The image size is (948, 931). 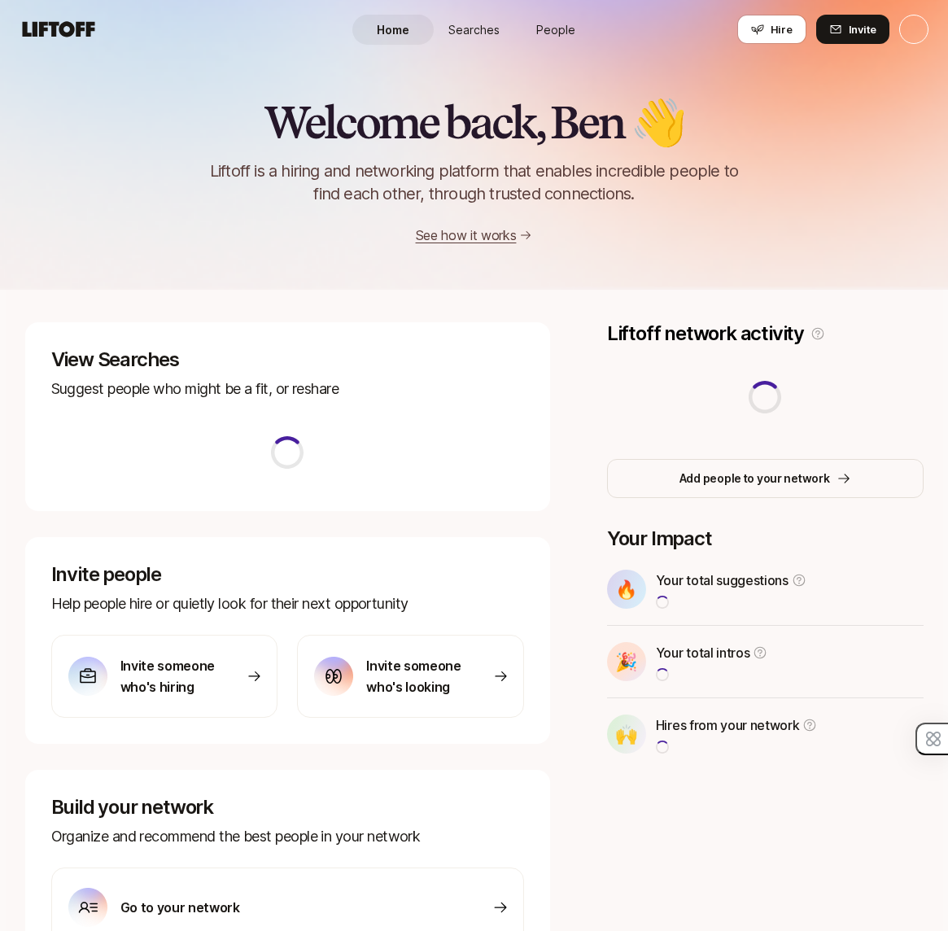 I want to click on span: Hire, so click(x=782, y=29).